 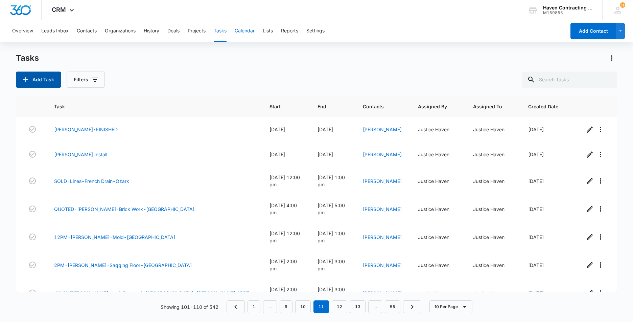 I want to click on span: Contacts, so click(x=377, y=106).